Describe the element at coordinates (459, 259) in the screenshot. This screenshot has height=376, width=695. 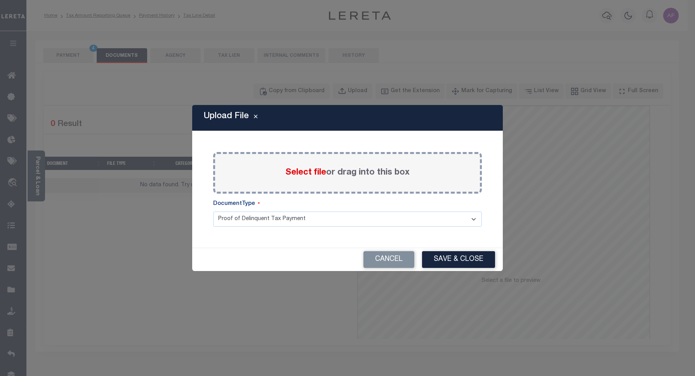
I see `button: Save & Close` at that location.